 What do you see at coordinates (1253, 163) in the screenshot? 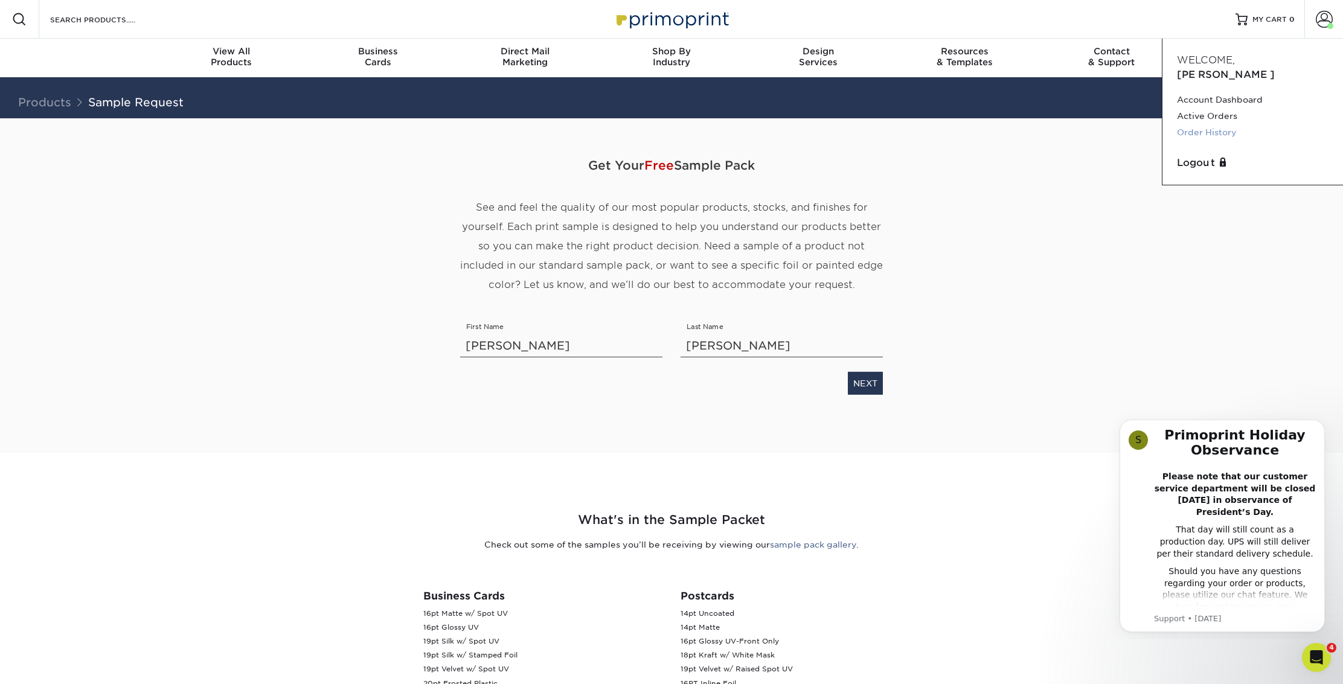
I see `a: Logout` at bounding box center [1253, 163].